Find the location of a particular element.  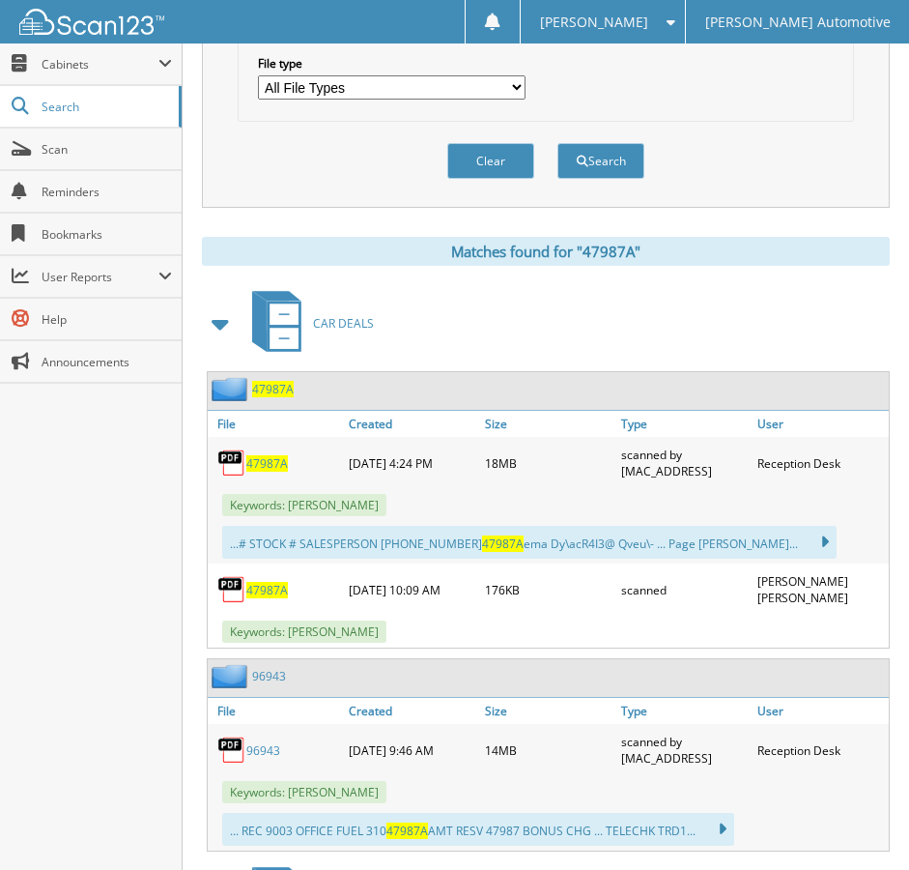

span: Announcements is located at coordinates (106, 361).